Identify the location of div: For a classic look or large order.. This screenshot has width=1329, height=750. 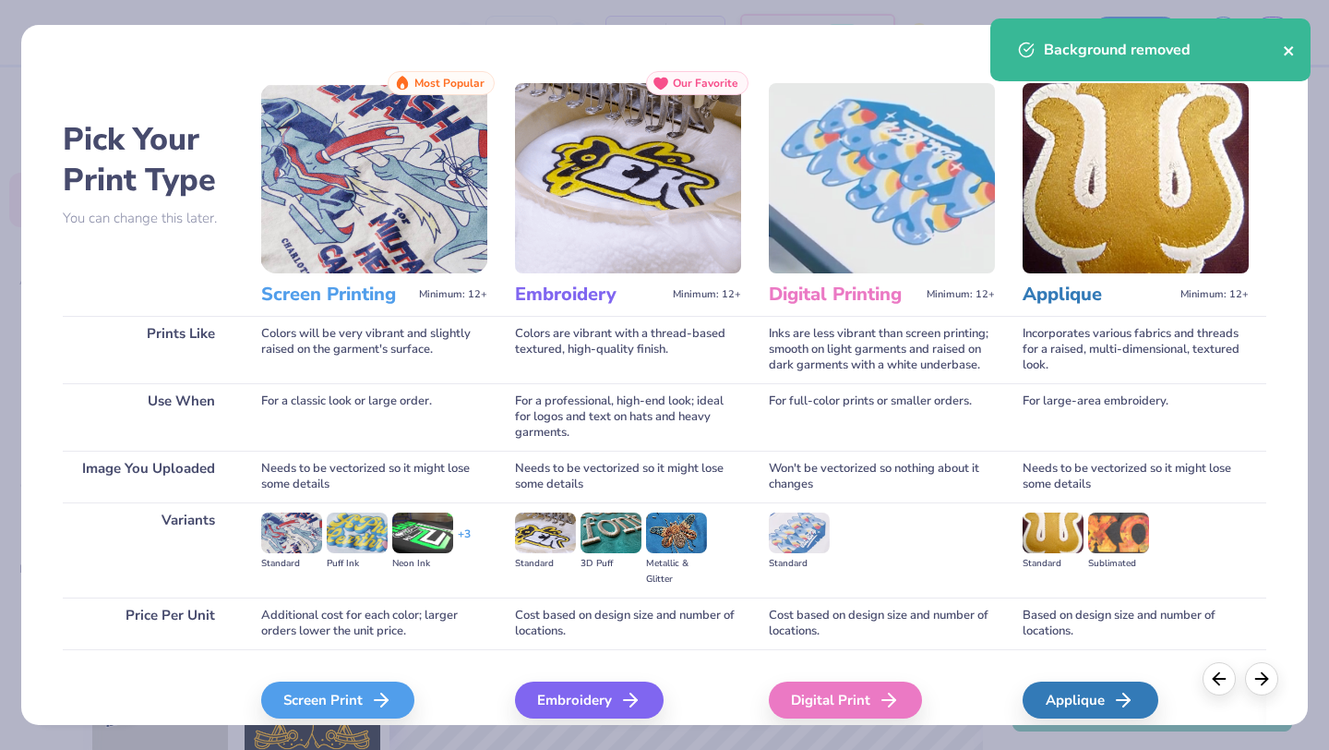
(374, 416).